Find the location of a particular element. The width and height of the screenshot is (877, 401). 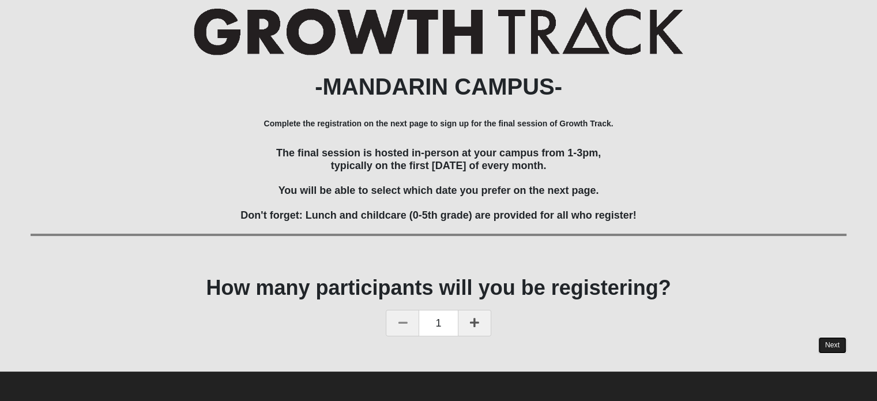

h1: How many participants will you be registering? is located at coordinates (438, 287).